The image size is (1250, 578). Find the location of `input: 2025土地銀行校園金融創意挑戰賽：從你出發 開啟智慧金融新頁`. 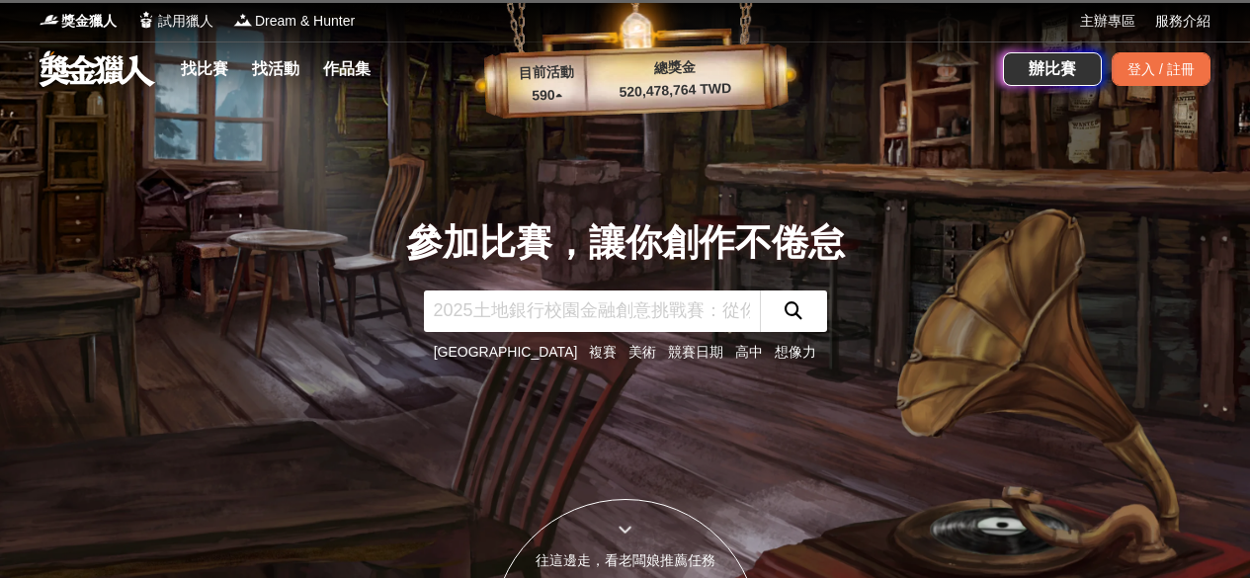

input: 2025土地銀行校園金融創意挑戰賽：從你出發 開啟智慧金融新頁 is located at coordinates (592, 311).